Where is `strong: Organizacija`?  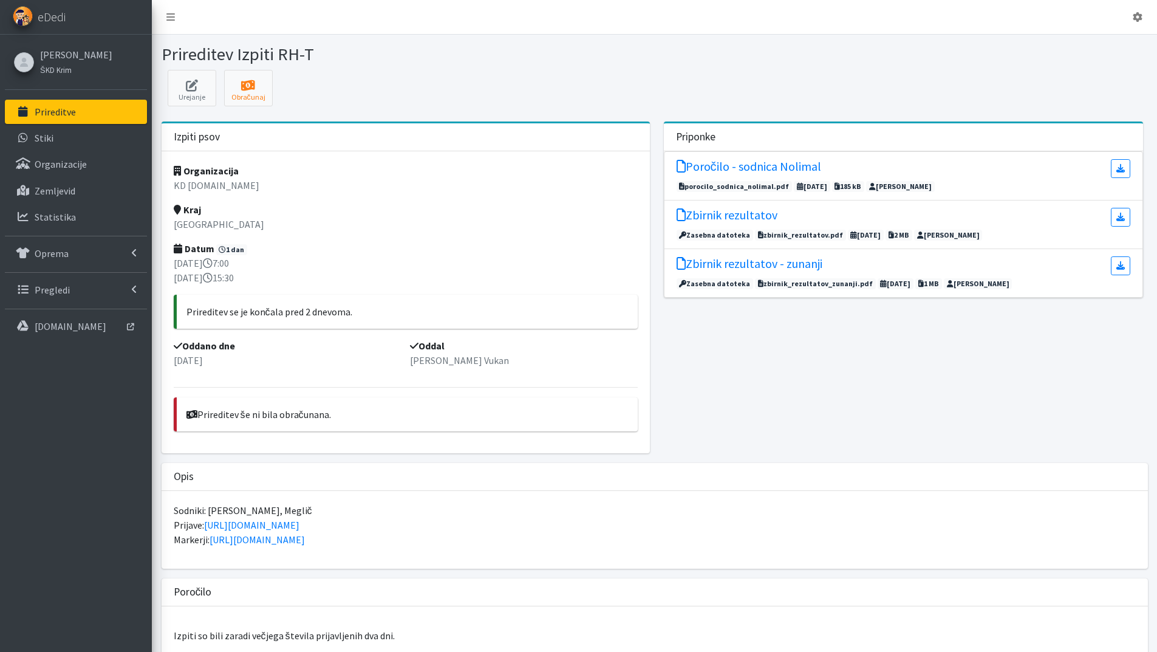
strong: Organizacija is located at coordinates (206, 171).